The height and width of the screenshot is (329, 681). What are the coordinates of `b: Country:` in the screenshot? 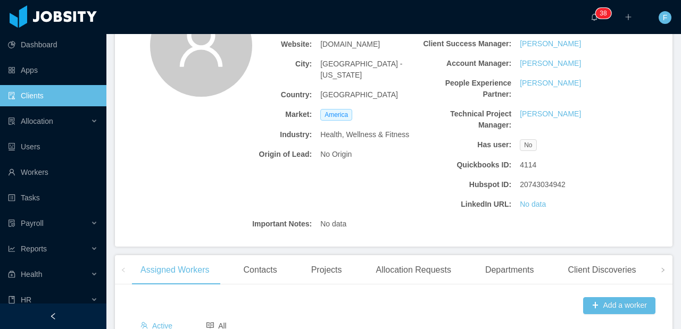 It's located at (267, 95).